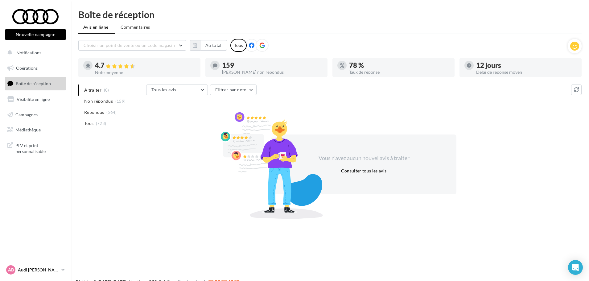  I want to click on span: PLV et print personnalisable, so click(40, 148).